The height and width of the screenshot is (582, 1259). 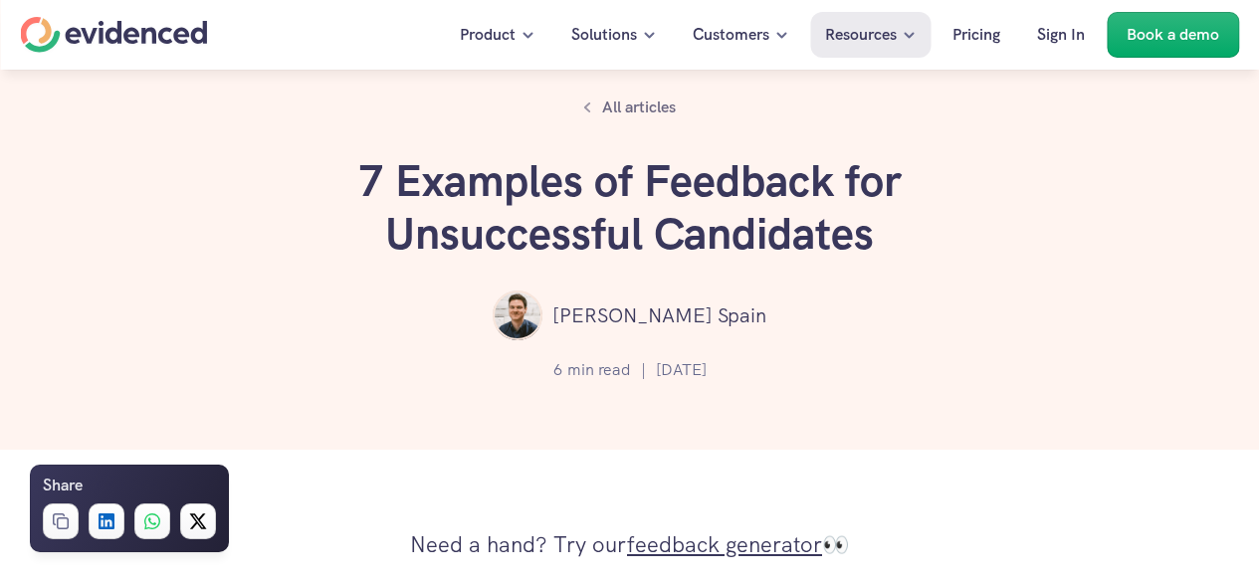 What do you see at coordinates (558, 370) in the screenshot?
I see `p: 6` at bounding box center [558, 370].